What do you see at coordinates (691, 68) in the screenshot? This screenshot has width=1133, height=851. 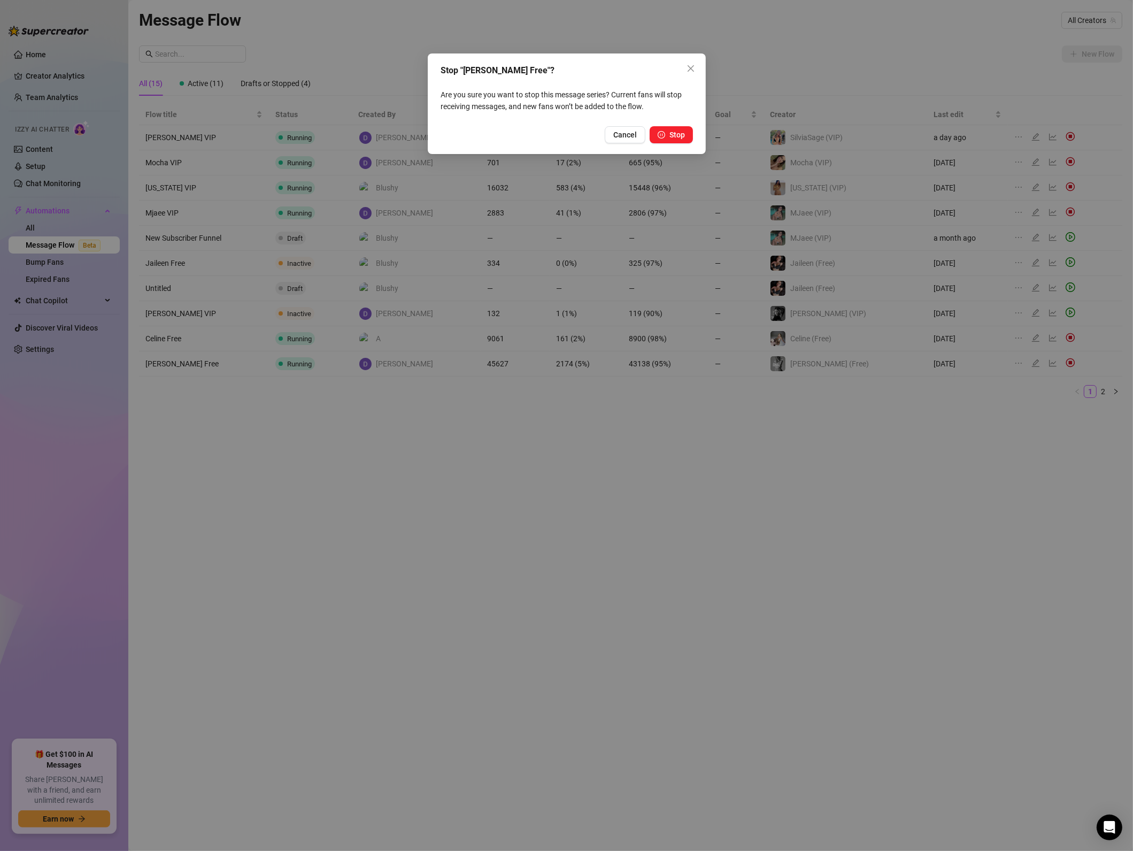 I see `span: close` at bounding box center [691, 68].